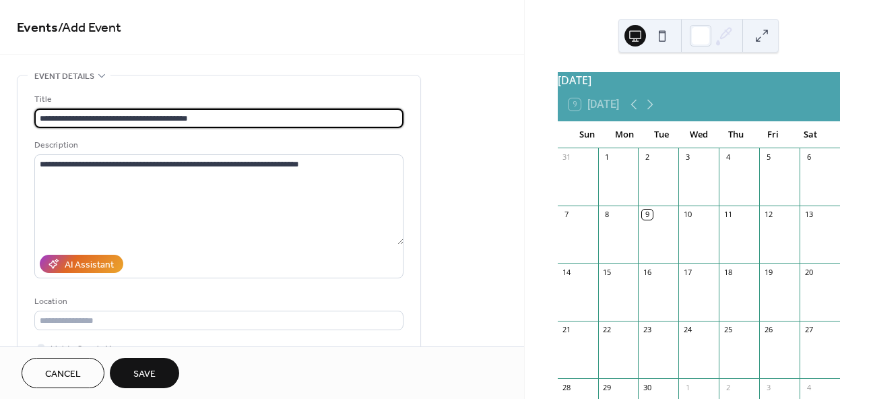  What do you see at coordinates (661, 135) in the screenshot?
I see `div: Tue` at bounding box center [661, 135].